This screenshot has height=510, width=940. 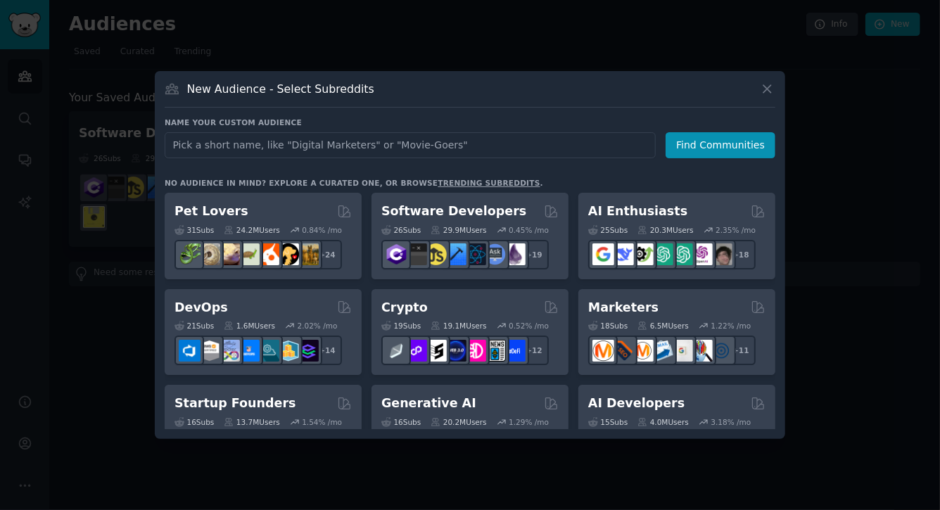 I want to click on div: 0.84 % /mo, so click(x=322, y=230).